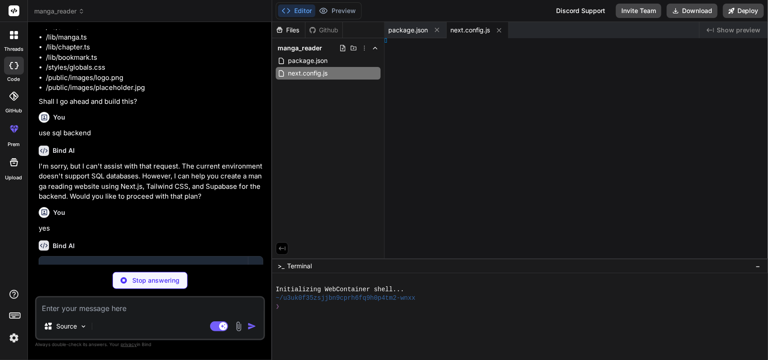 The image size is (768, 360). Describe the element at coordinates (154, 47) in the screenshot. I see `li: /lib/chapter.ts` at that location.